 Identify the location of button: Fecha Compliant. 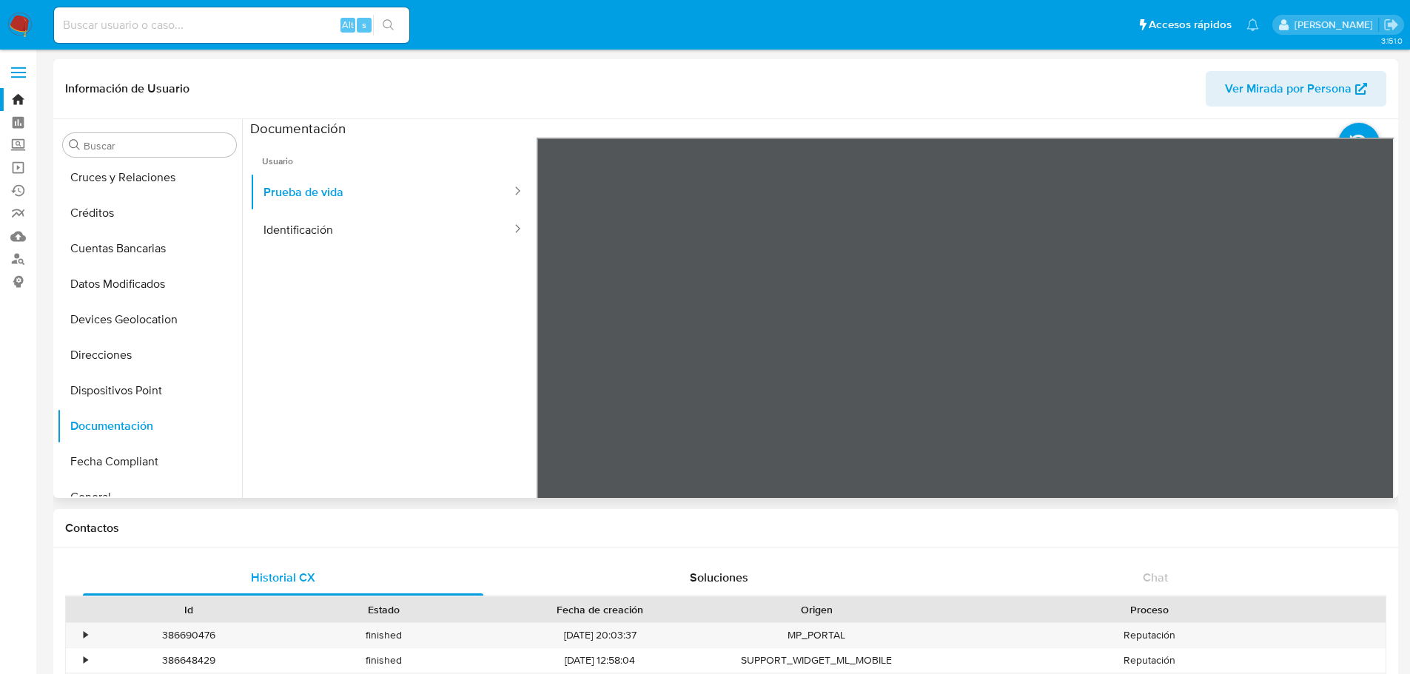
(150, 462).